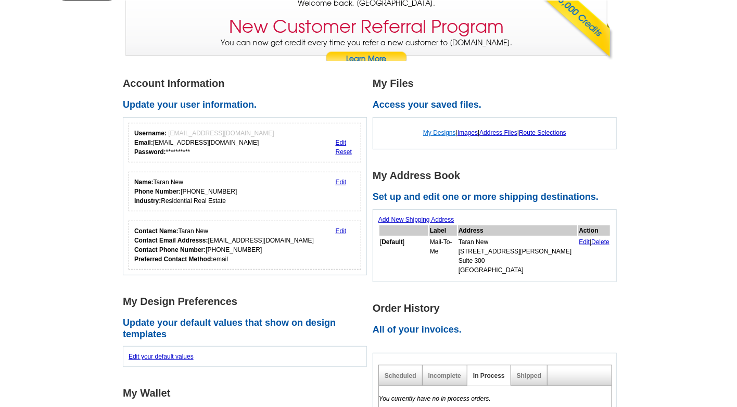  Describe the element at coordinates (497, 308) in the screenshot. I see `h1: Order History` at that location.